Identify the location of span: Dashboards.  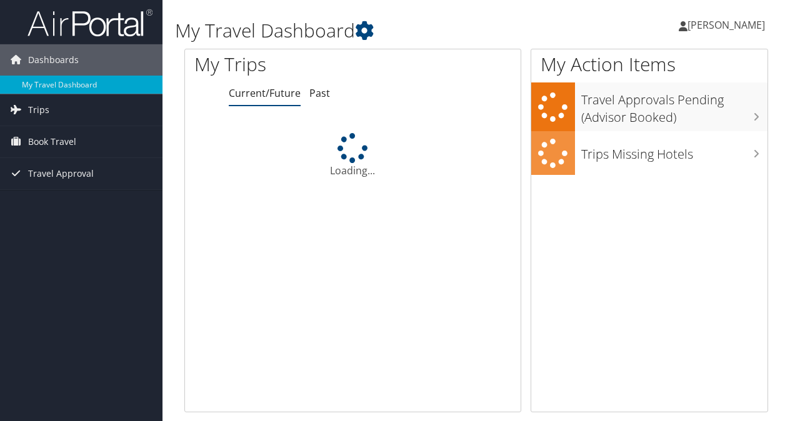
(53, 60).